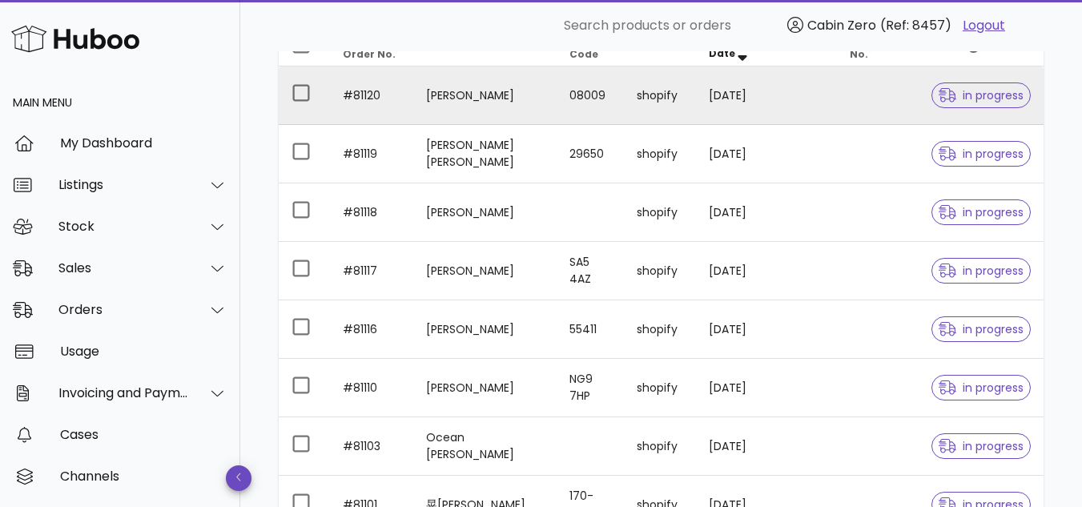 The width and height of the screenshot is (1082, 507). What do you see at coordinates (804, 46) in the screenshot?
I see `span: Carrier` at bounding box center [804, 46].